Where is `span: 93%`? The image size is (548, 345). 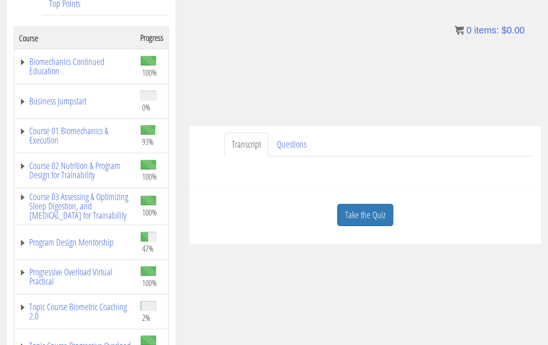
span: 93% is located at coordinates (148, 142).